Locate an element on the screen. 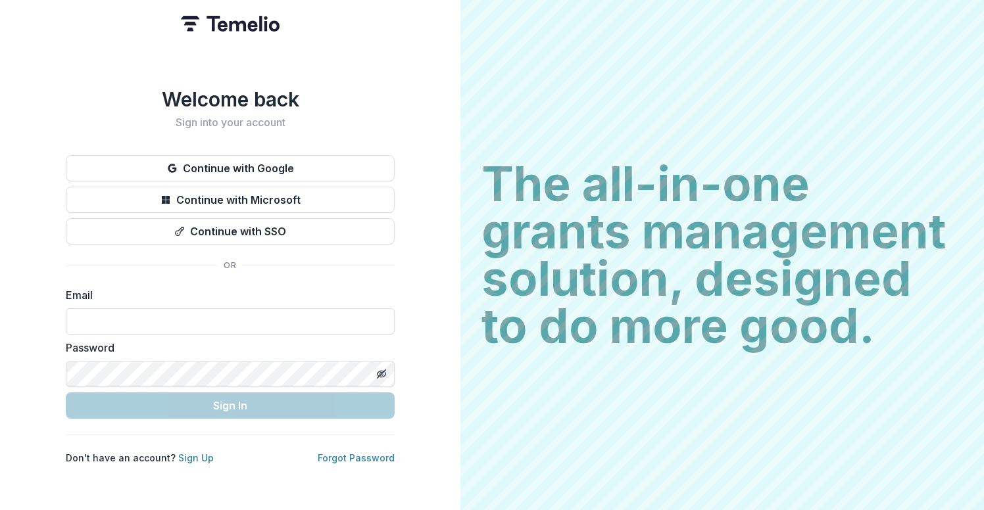  a: Forgot Password is located at coordinates (356, 458).